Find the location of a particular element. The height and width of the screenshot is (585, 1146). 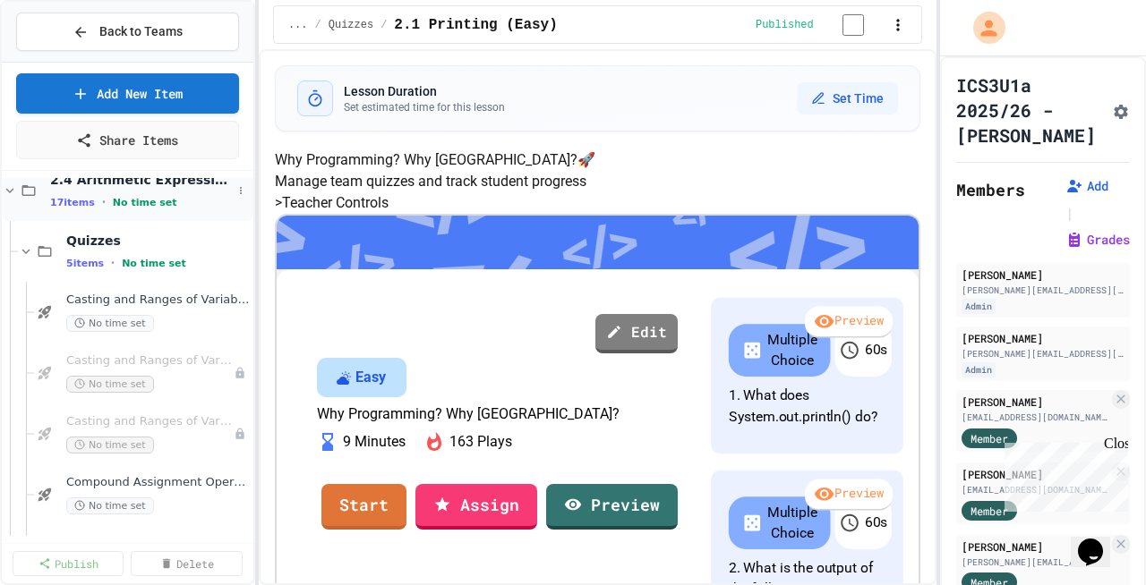

input: publish toggle is located at coordinates (853, 25).